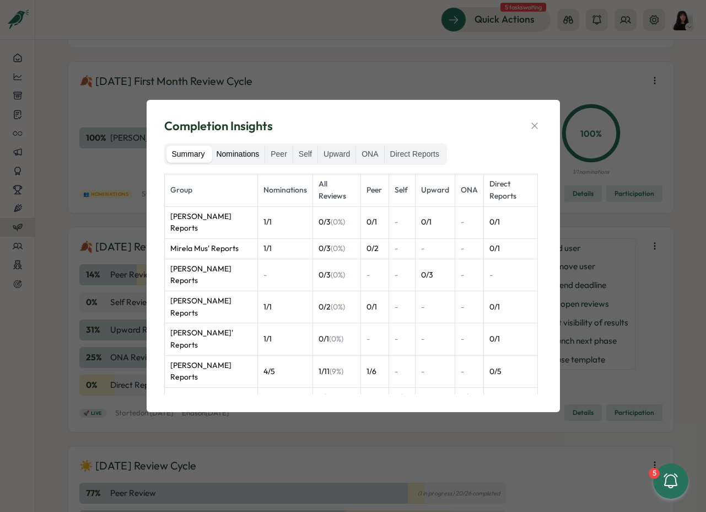 Image resolution: width=706 pixels, height=512 pixels. Describe the element at coordinates (654, 473) in the screenshot. I see `div: 5` at that location.